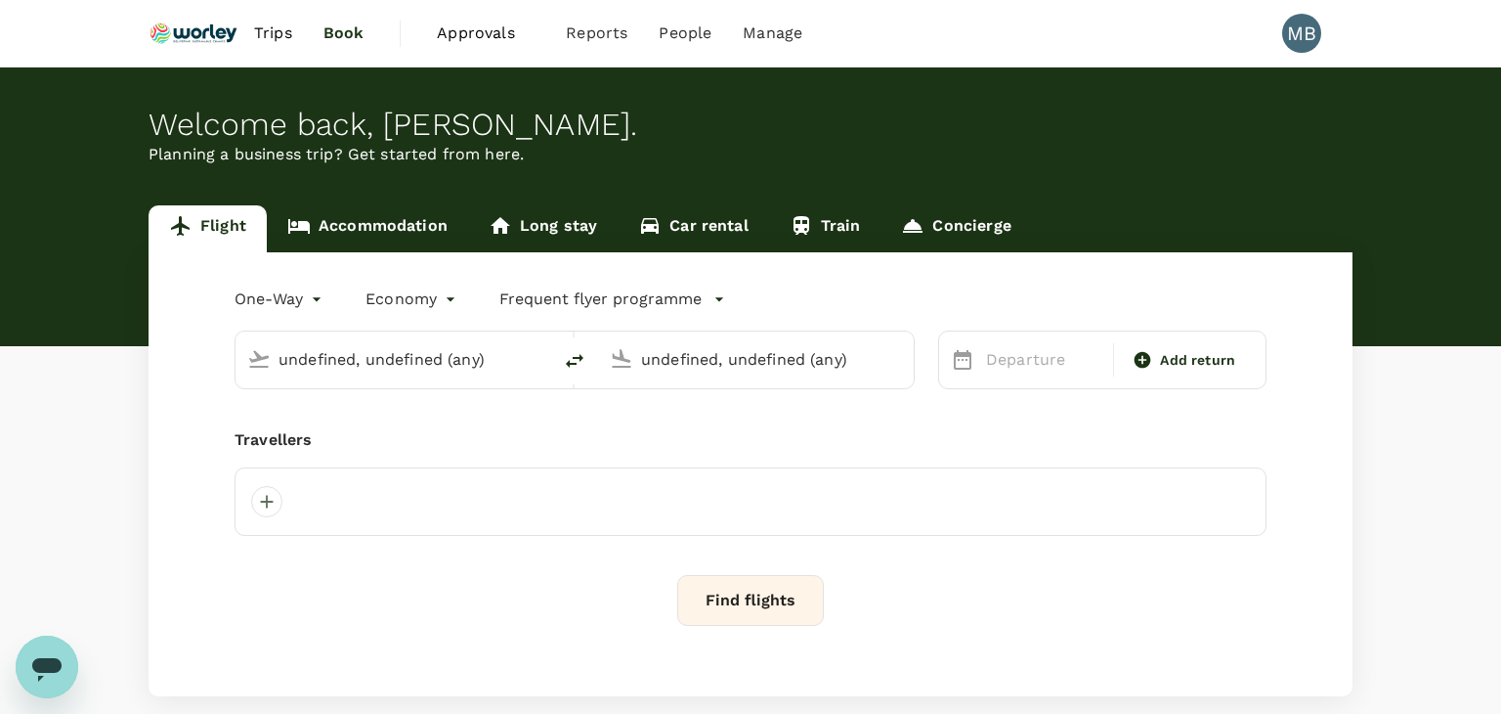  I want to click on a: Car rental, so click(693, 229).